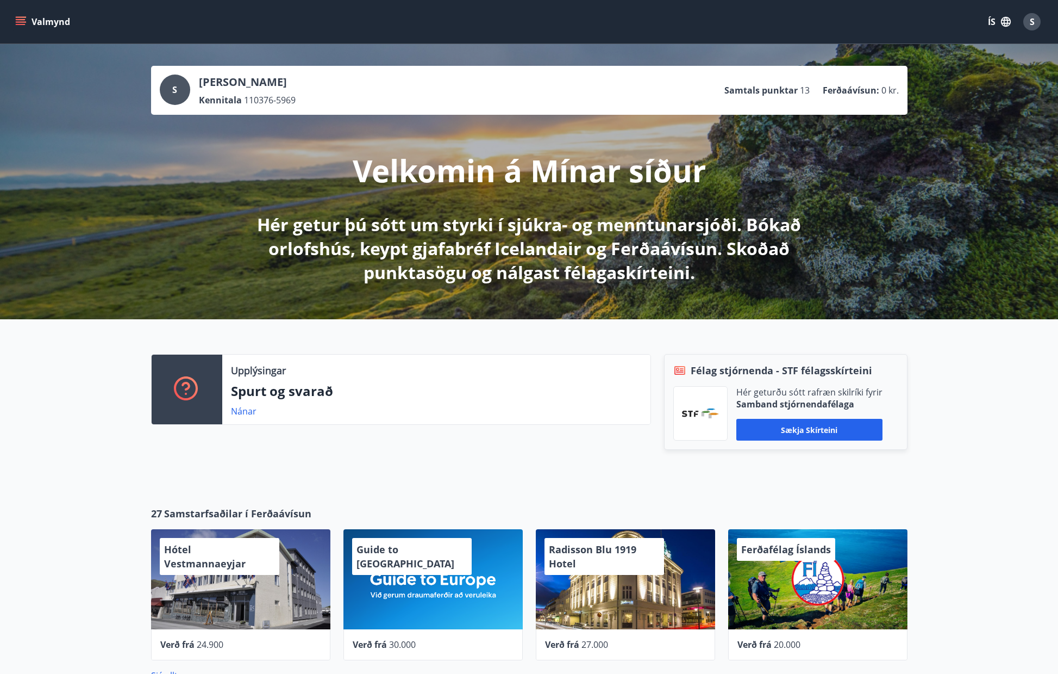  What do you see at coordinates (238, 513) in the screenshot?
I see `span: Samstarfsaðilar í Ferðaávísun` at bounding box center [238, 513].